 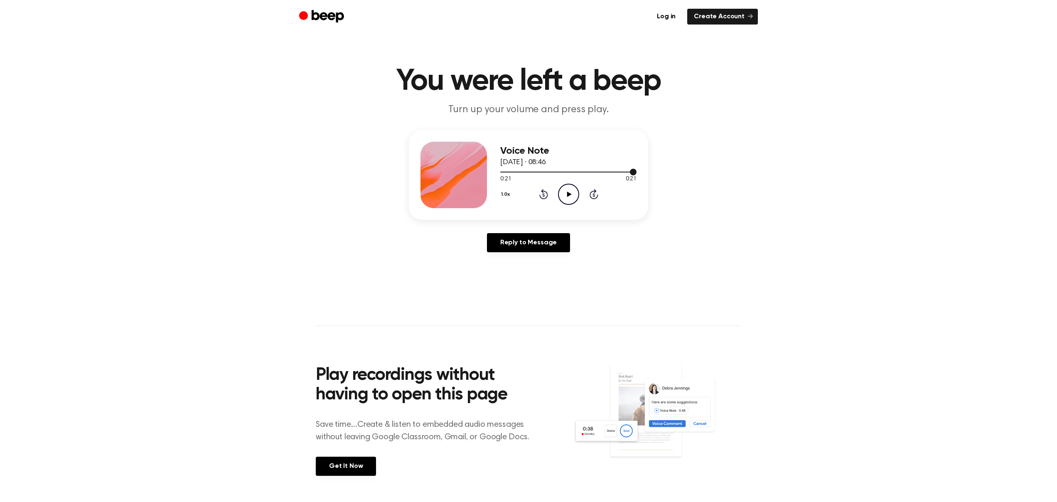 What do you see at coordinates (569, 151) in the screenshot?
I see `h3: Voice Note` at bounding box center [569, 151].